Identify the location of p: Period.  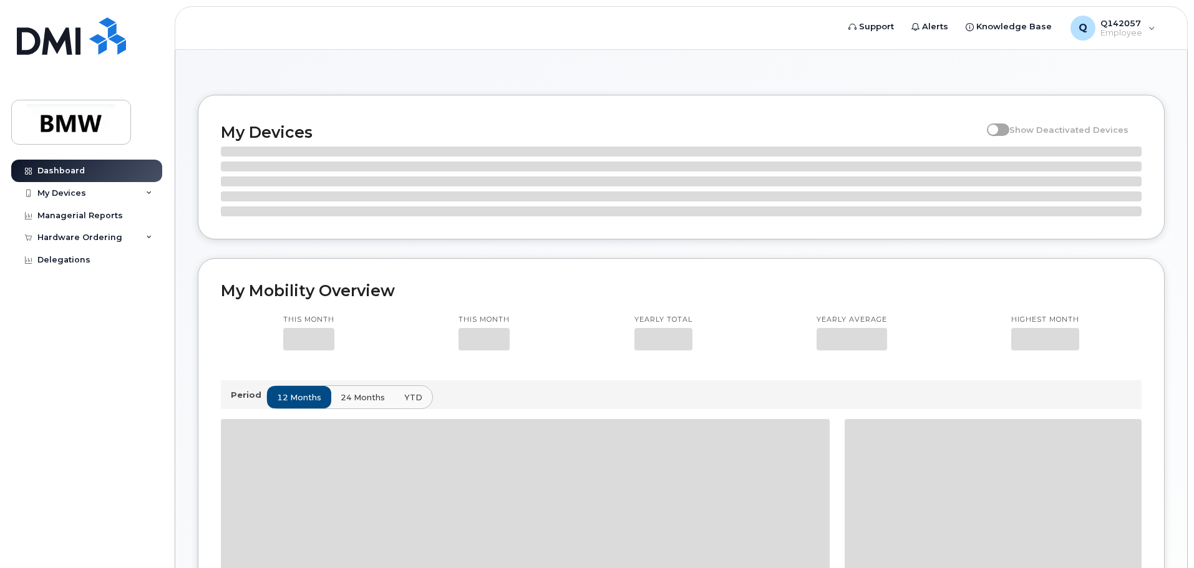
(248, 395).